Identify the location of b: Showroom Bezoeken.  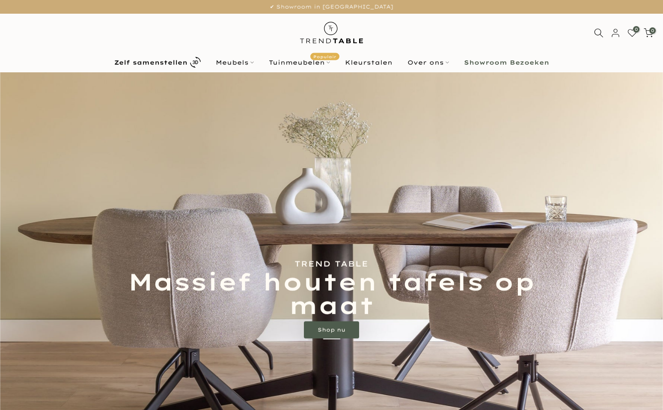
(506, 62).